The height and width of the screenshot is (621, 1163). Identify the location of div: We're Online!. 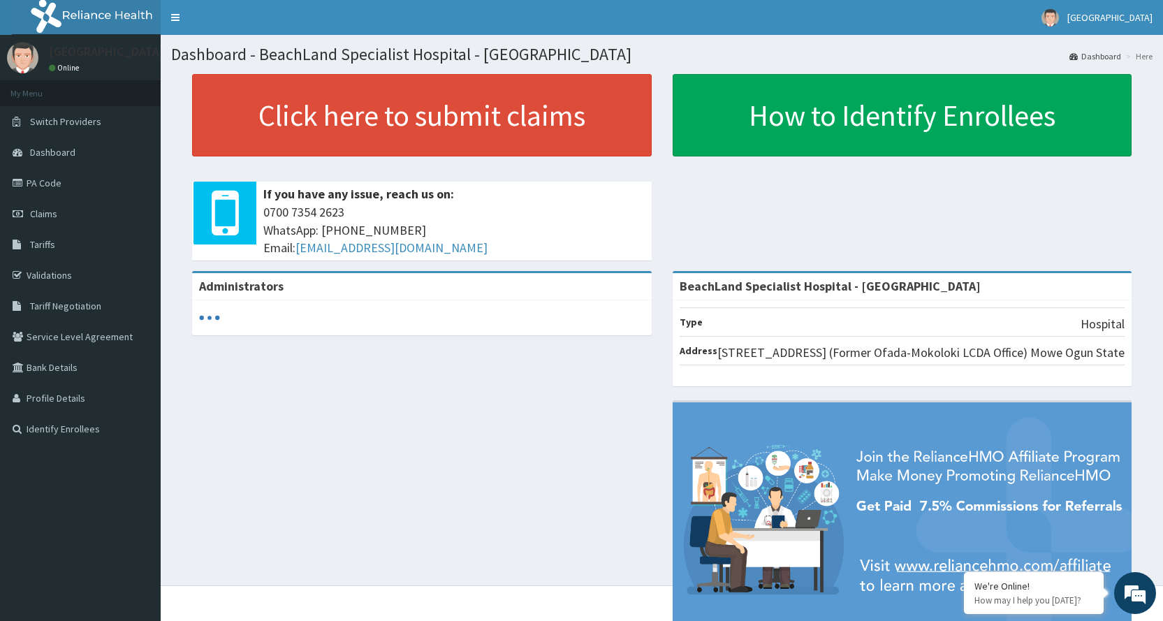
(1033, 586).